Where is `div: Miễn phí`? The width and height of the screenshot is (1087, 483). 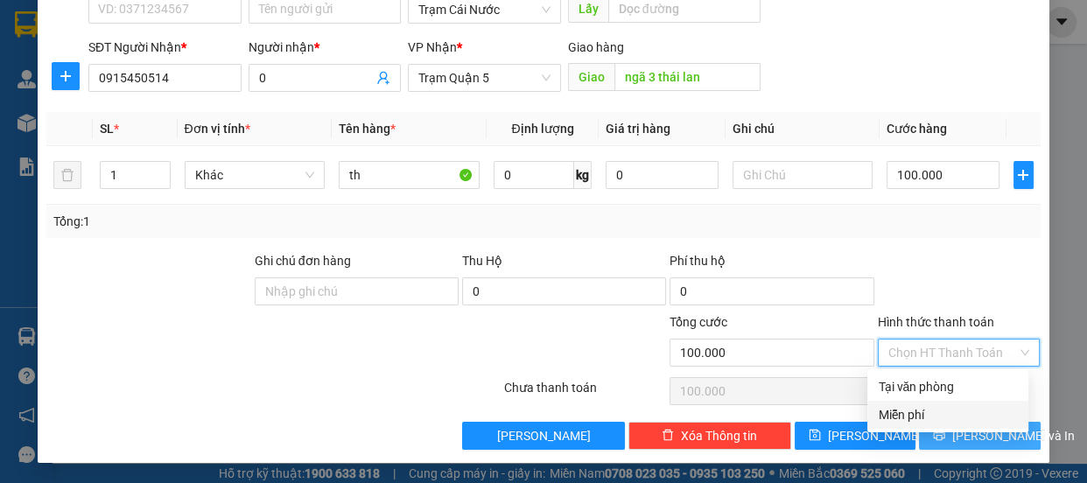 div: Miễn phí is located at coordinates (948, 415).